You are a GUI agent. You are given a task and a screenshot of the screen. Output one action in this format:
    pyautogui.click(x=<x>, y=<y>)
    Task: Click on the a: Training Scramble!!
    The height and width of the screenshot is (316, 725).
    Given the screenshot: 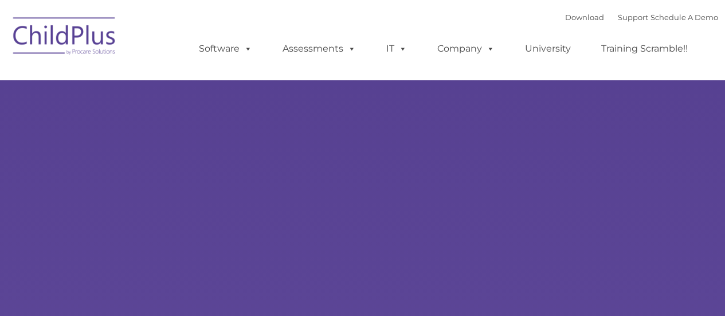 What is the action you would take?
    pyautogui.click(x=644, y=49)
    